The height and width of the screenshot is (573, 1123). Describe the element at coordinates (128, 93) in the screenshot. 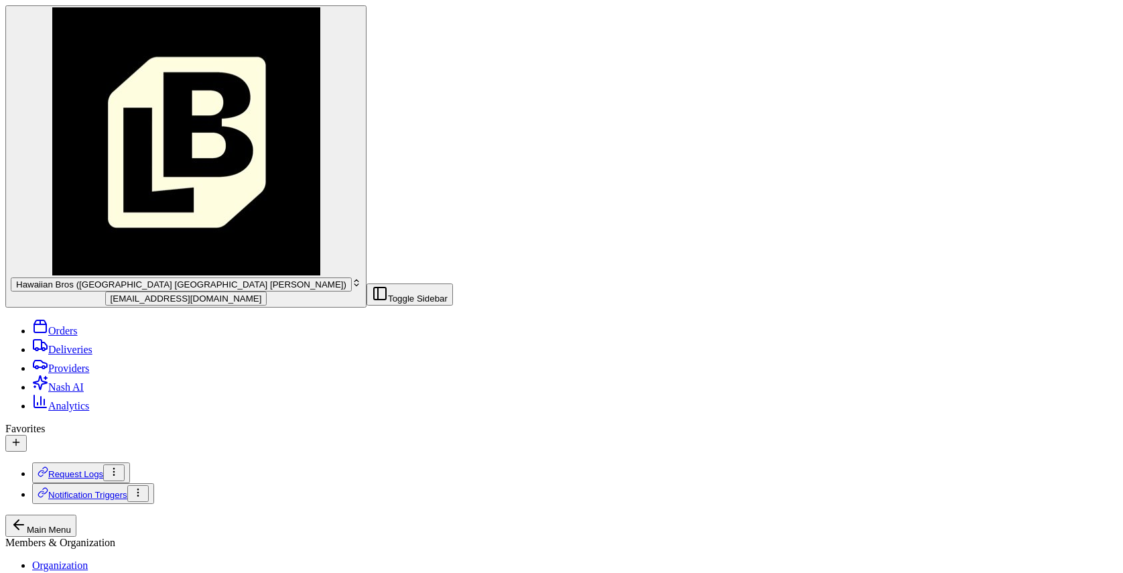

I see `input: Clear` at that location.